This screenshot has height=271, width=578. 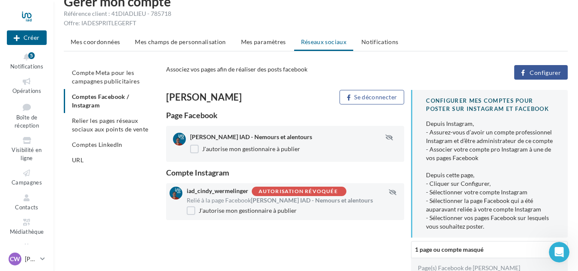 What do you see at coordinates (86, 49) in the screenshot?
I see `div: Débuter avec les campagnes publicitaires` at bounding box center [86, 49].